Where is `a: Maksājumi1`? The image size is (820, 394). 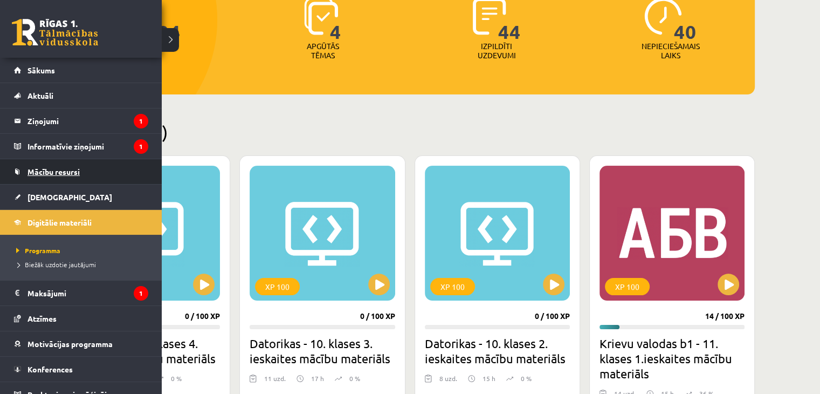 a: Maksājumi1 is located at coordinates (81, 293).